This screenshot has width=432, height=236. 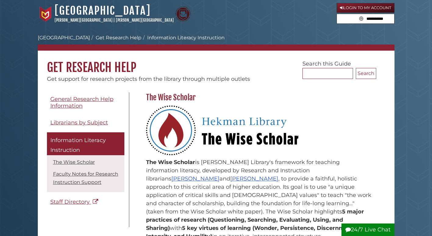 I want to click on a: General Research Help Information, so click(x=86, y=102).